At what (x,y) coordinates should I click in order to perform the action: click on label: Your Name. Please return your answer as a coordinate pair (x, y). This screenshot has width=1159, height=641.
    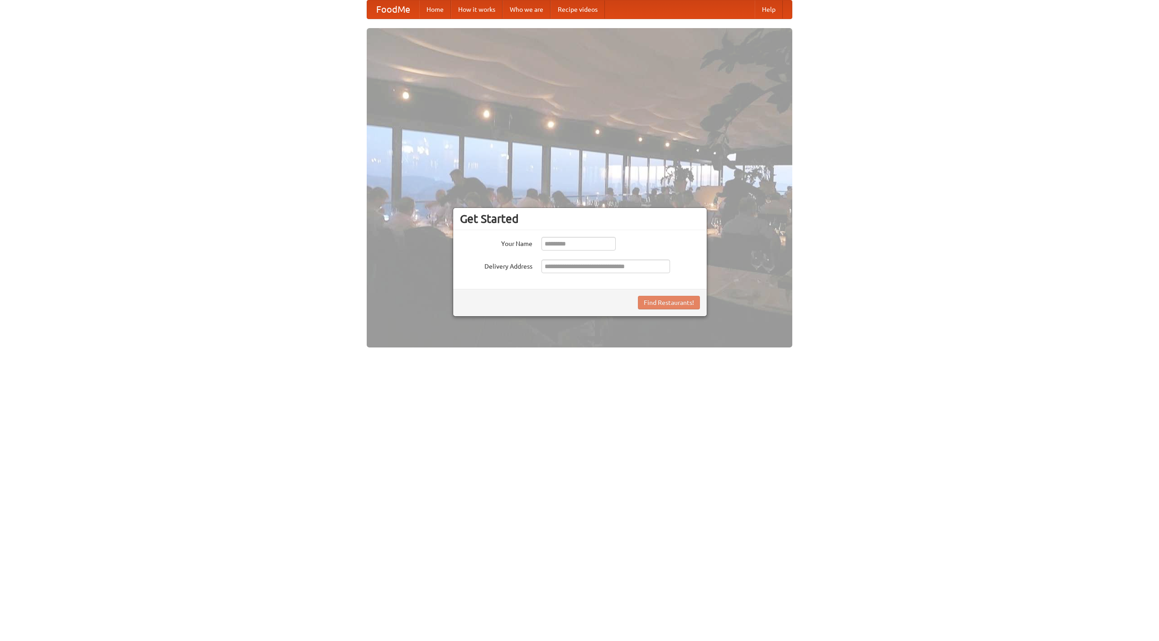
    Looking at the image, I should click on (496, 242).